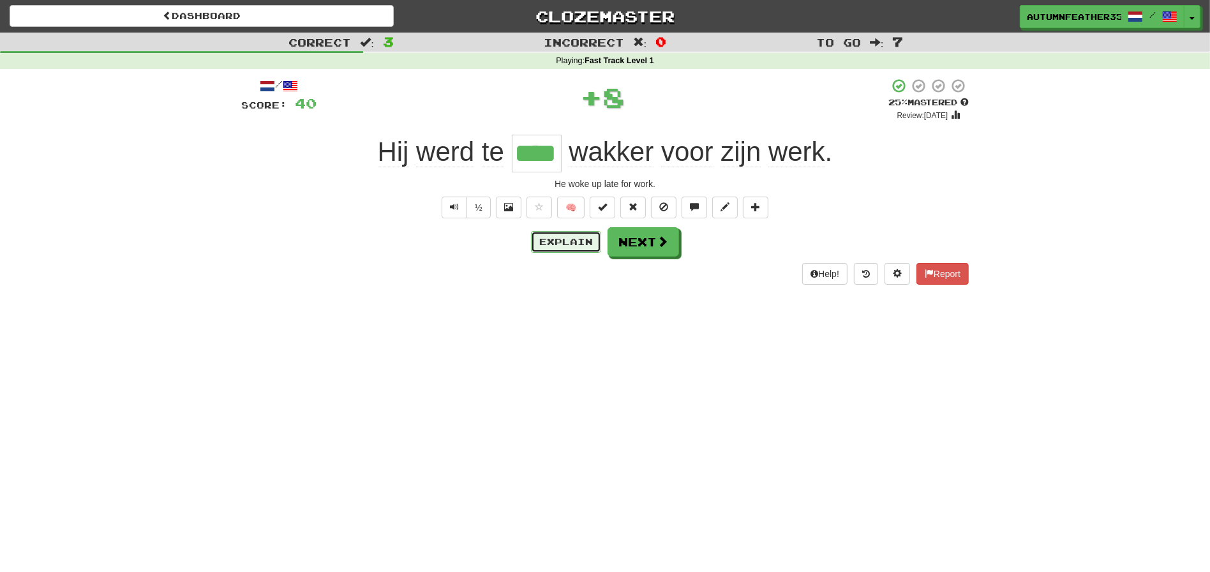  Describe the element at coordinates (1074, 17) in the screenshot. I see `span: AutumnFeather3525` at that location.